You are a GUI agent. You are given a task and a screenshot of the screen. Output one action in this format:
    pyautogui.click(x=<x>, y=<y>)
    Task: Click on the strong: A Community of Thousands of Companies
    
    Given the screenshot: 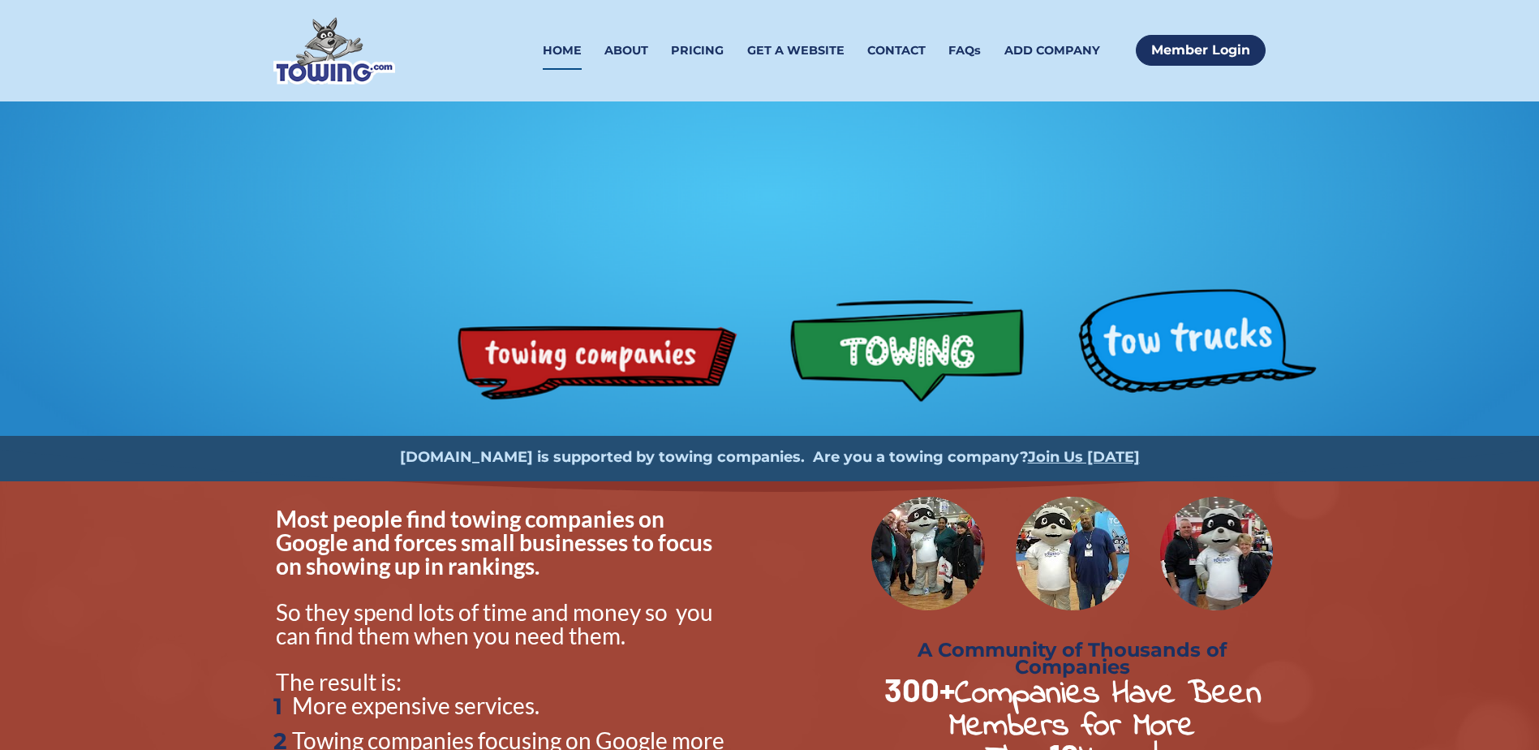 What is the action you would take?
    pyautogui.click(x=1075, y=658)
    